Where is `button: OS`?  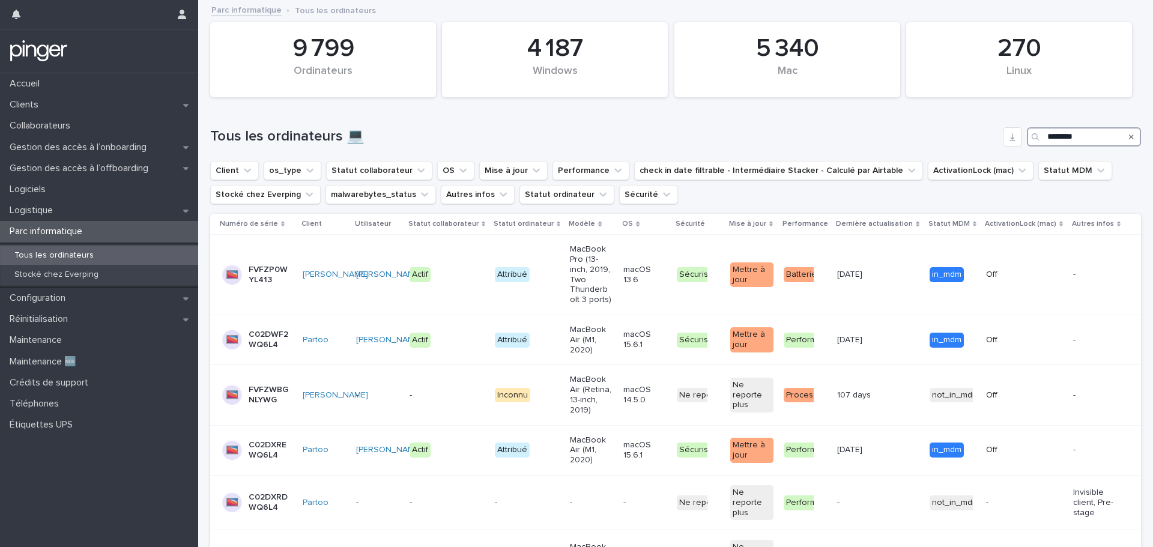
button: OS is located at coordinates (456, 171).